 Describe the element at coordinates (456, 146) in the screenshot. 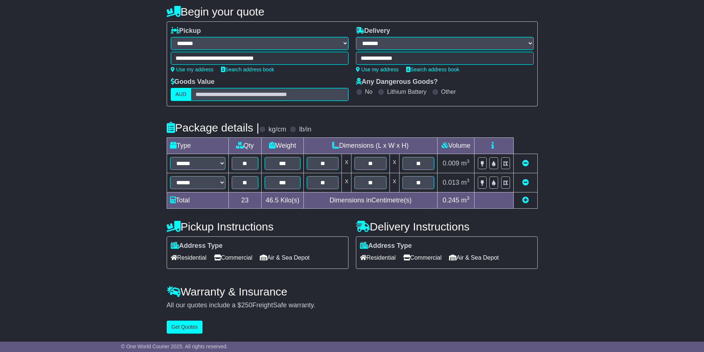

I see `td: Volume` at that location.